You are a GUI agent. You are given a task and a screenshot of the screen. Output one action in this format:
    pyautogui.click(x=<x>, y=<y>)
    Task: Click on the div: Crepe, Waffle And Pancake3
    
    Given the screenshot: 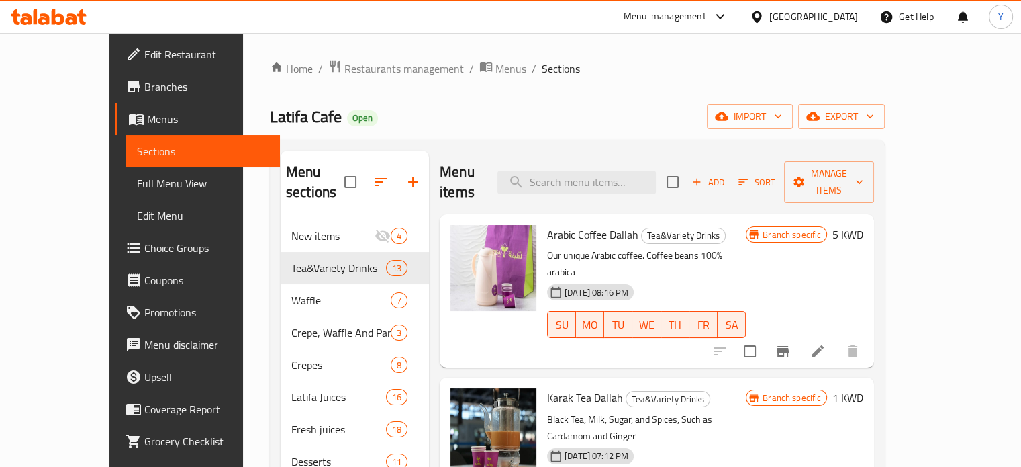 What is the action you would take?
    pyautogui.click(x=354, y=332)
    